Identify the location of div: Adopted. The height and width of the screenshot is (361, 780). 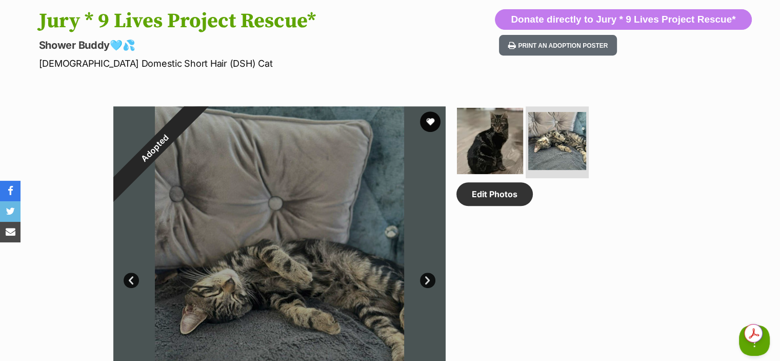
(154, 147).